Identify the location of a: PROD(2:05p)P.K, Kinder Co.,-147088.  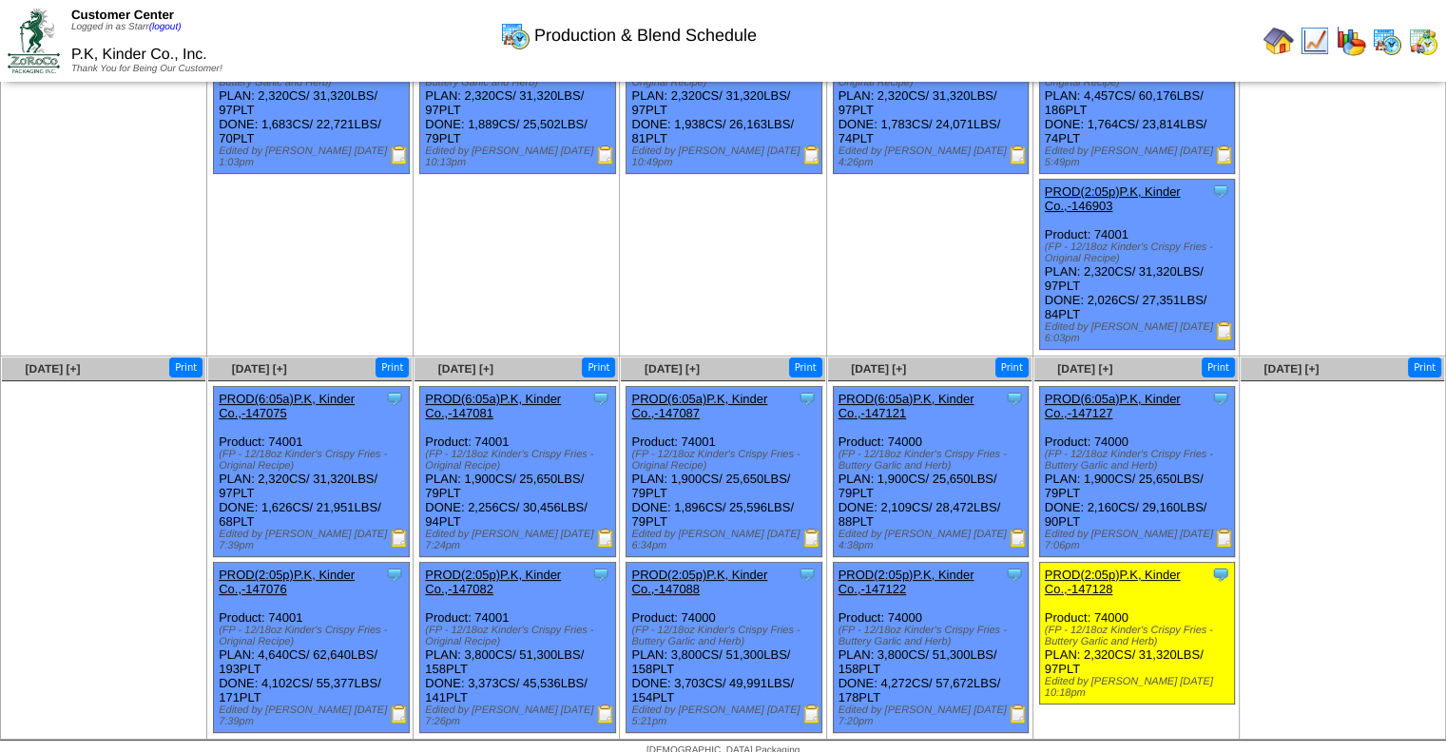
(699, 582).